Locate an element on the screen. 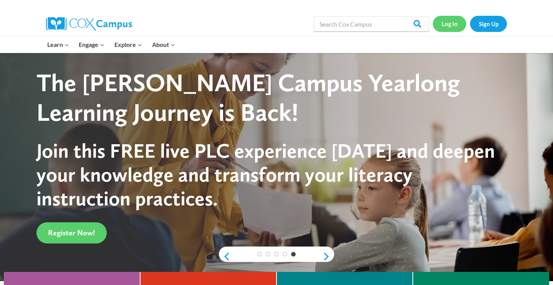  a: Register Now! is located at coordinates (71, 232).